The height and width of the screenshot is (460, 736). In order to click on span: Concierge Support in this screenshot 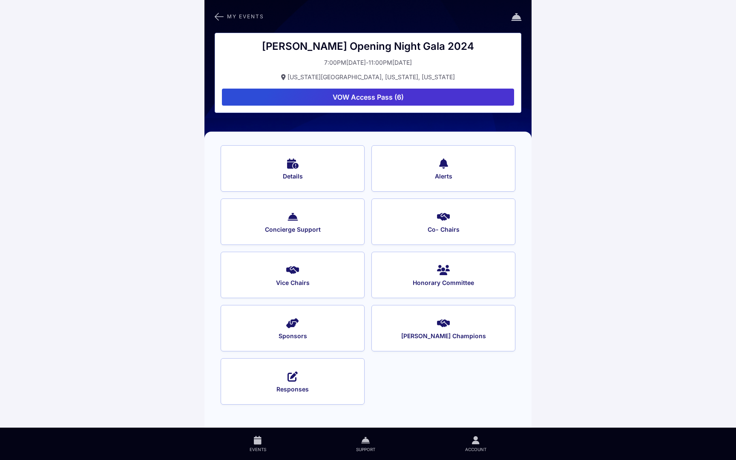, I will do `click(293, 230)`.